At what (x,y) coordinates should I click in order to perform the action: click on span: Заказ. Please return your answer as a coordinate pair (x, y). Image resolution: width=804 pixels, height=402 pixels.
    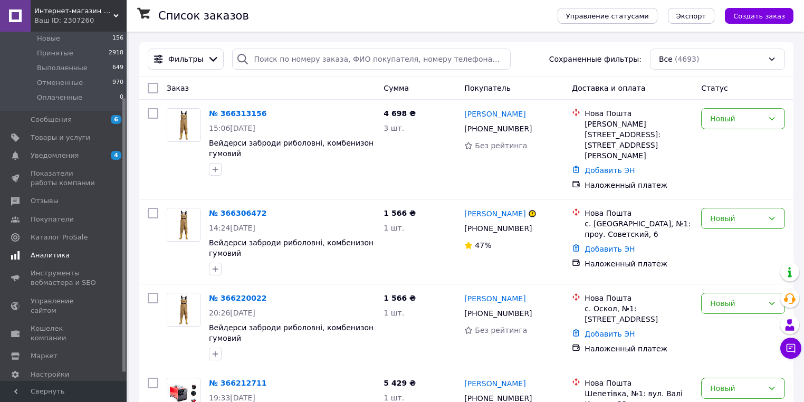
    Looking at the image, I should click on (178, 88).